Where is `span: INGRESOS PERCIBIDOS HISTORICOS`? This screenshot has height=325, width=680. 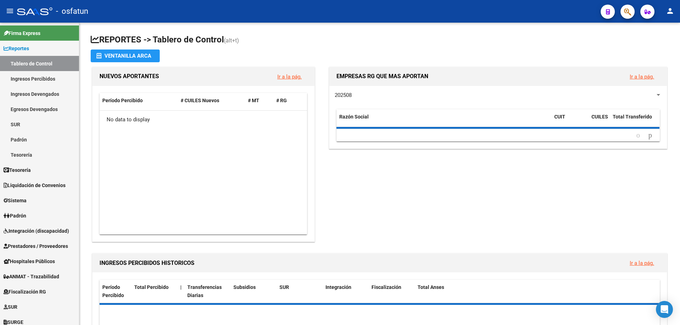
span: INGRESOS PERCIBIDOS HISTORICOS is located at coordinates (147, 263).